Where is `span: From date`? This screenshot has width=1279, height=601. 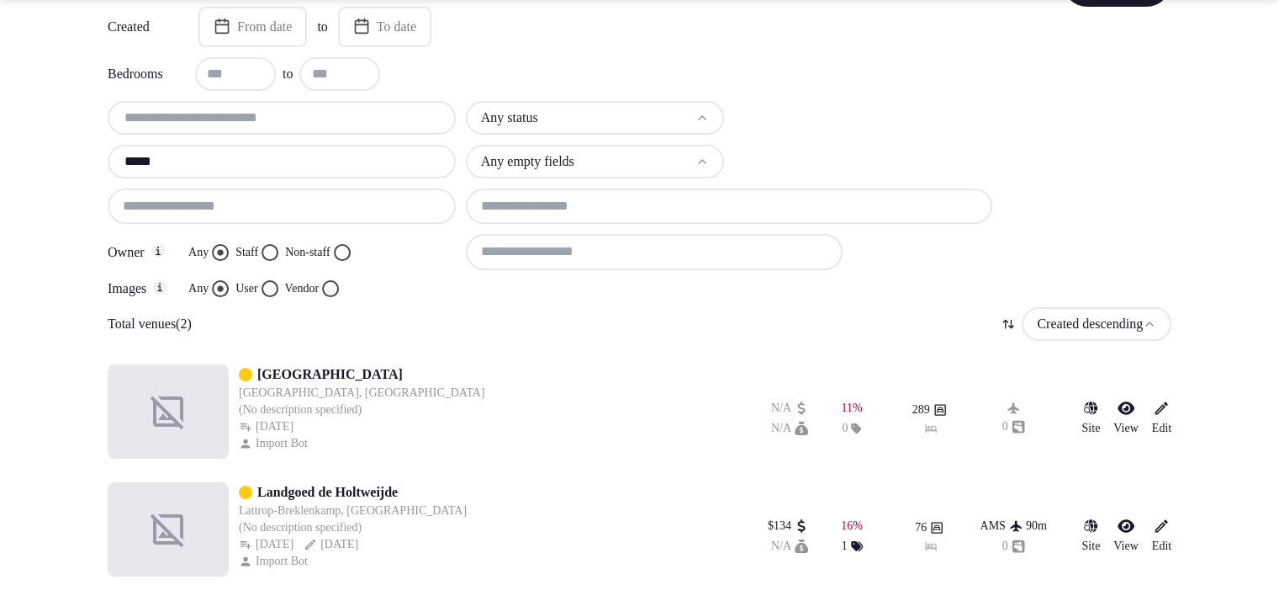
span: From date is located at coordinates (264, 27).